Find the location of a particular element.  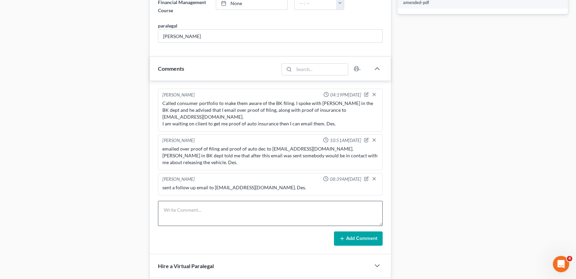

input: Search... is located at coordinates (321, 69).